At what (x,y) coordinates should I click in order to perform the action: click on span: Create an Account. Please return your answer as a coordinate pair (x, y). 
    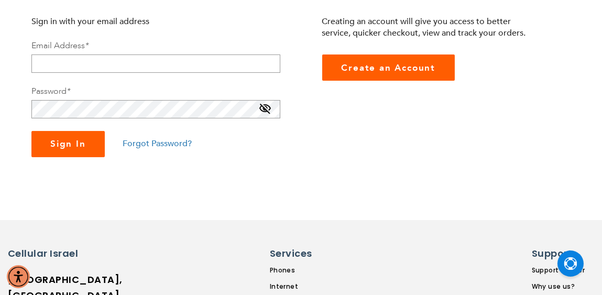
    Looking at the image, I should click on (389, 68).